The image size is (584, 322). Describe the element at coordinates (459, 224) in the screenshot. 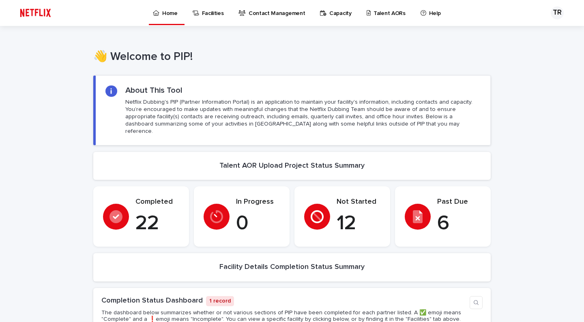

I see `p: 6` at that location.